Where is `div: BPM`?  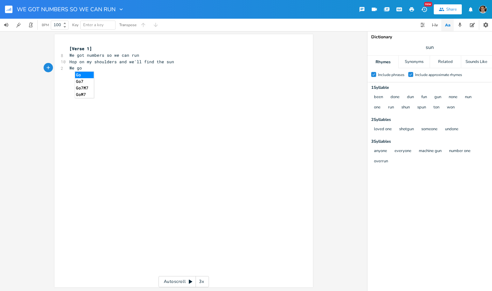 div: BPM is located at coordinates (45, 25).